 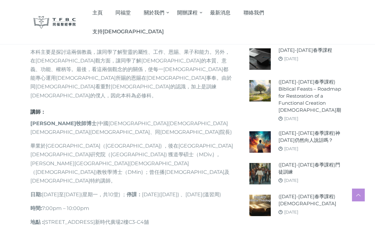 I want to click on span: 開辦課程, so click(x=187, y=12).